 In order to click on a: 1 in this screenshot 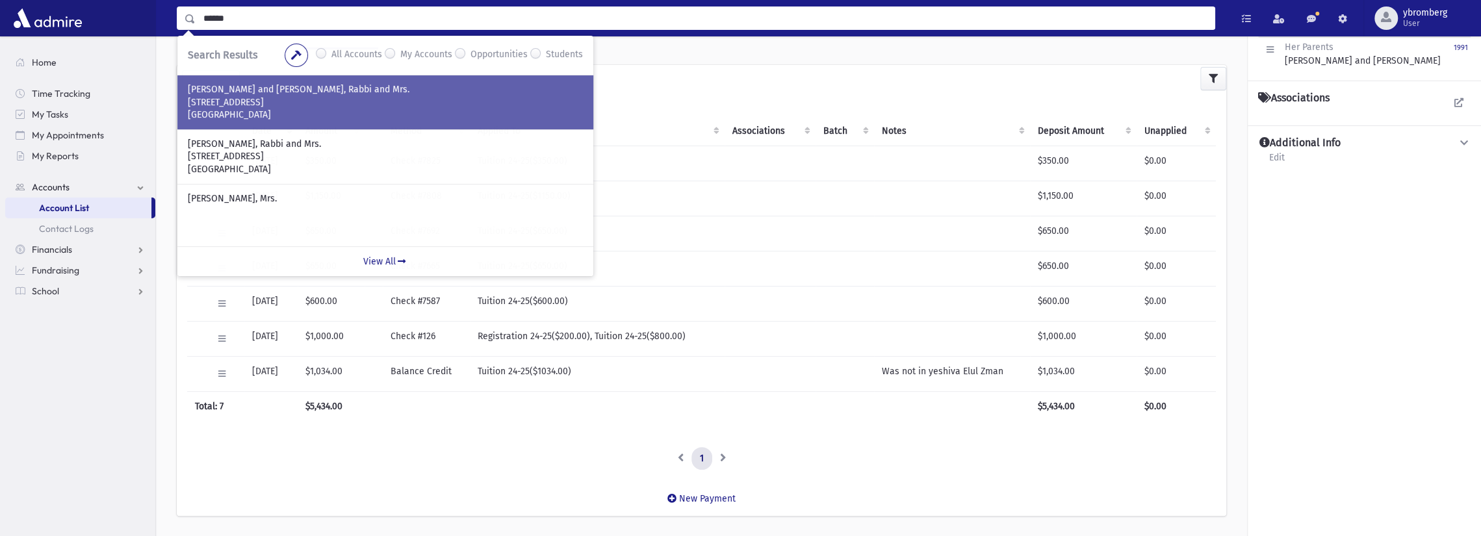, I will do `click(702, 459)`.